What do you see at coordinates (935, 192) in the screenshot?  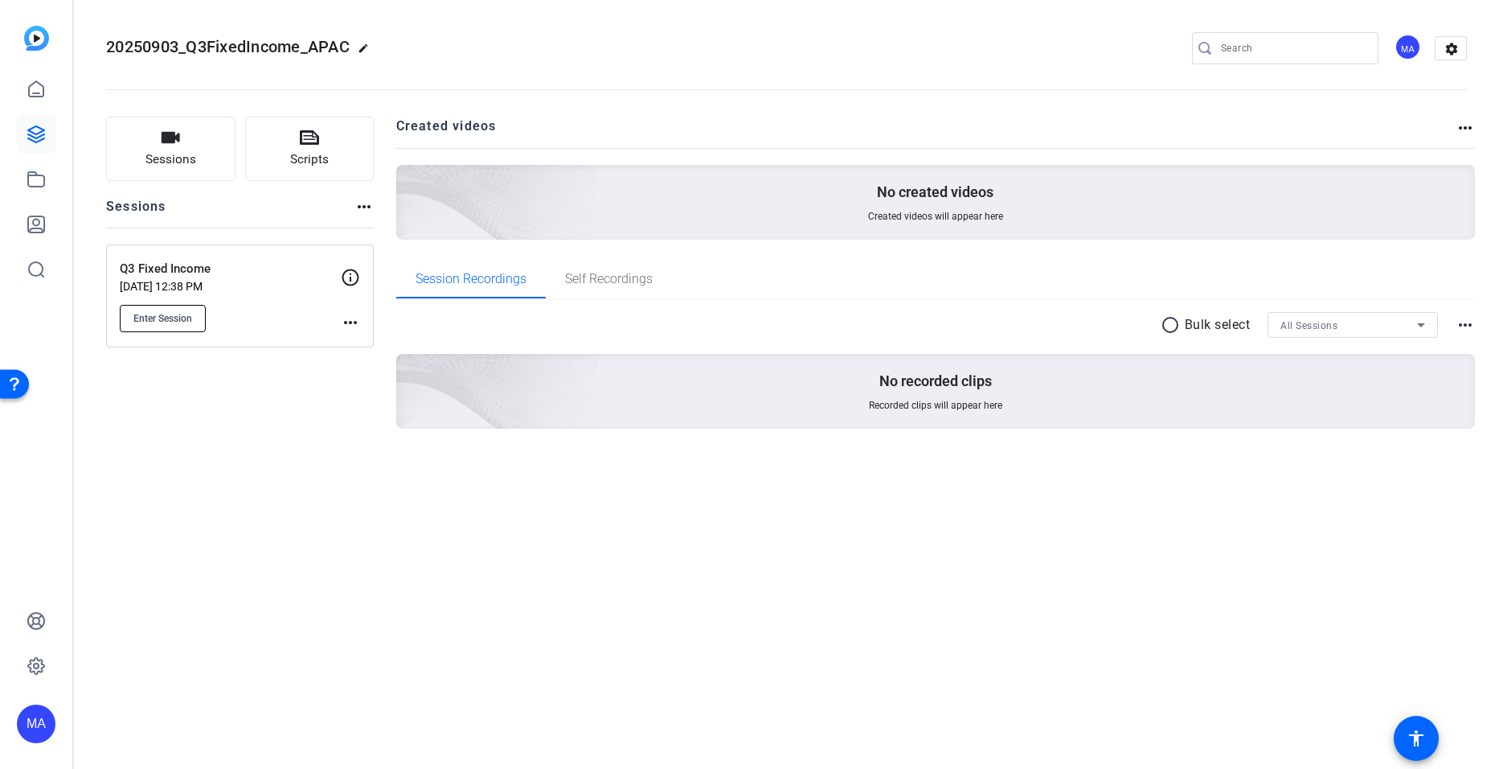 I see `p: No created videos` at bounding box center [935, 192].